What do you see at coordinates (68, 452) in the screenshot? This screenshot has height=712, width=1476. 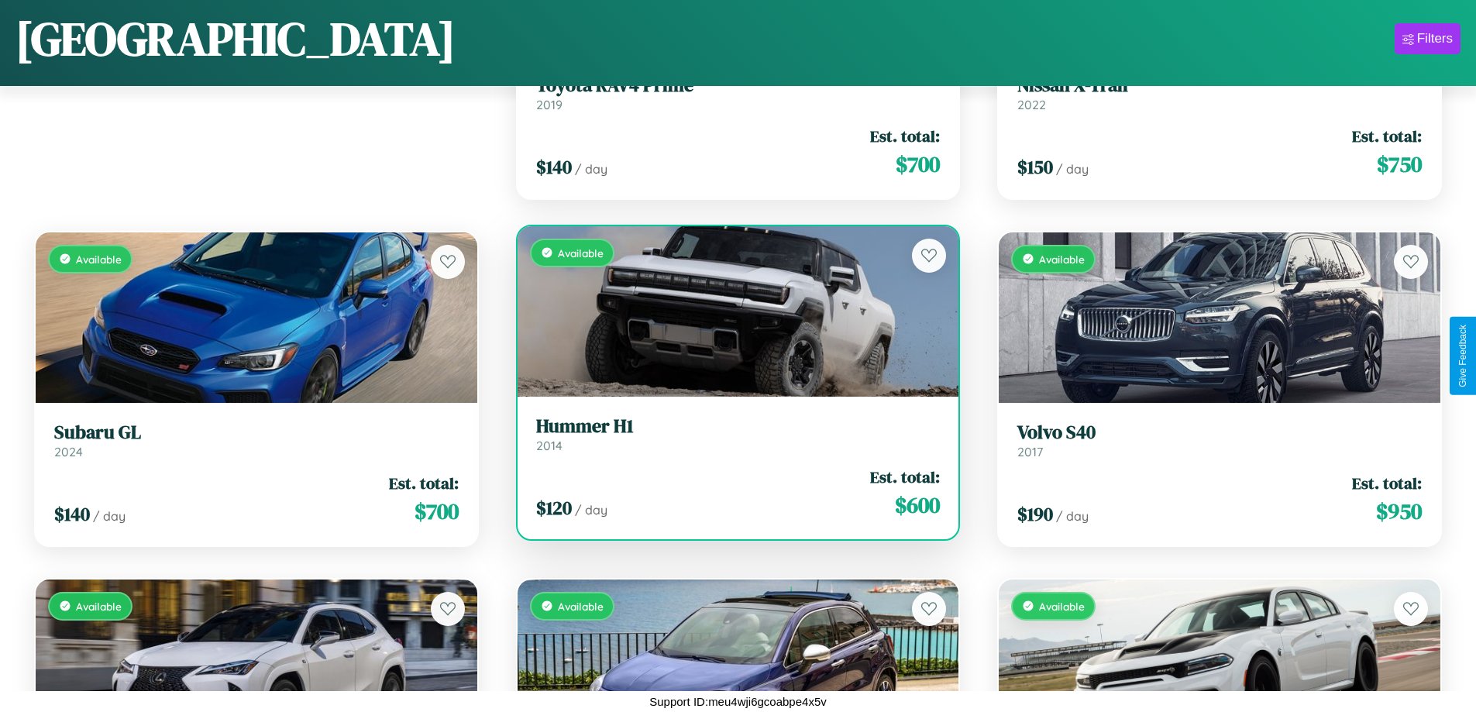 I see `span: 2024` at bounding box center [68, 452].